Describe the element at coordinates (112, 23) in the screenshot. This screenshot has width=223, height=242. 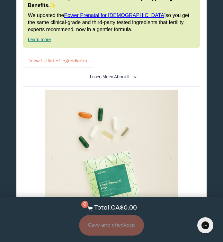
I see `p: We updated the so you get the same clinical-grade and third-party tested ingredients that fertili...` at that location.